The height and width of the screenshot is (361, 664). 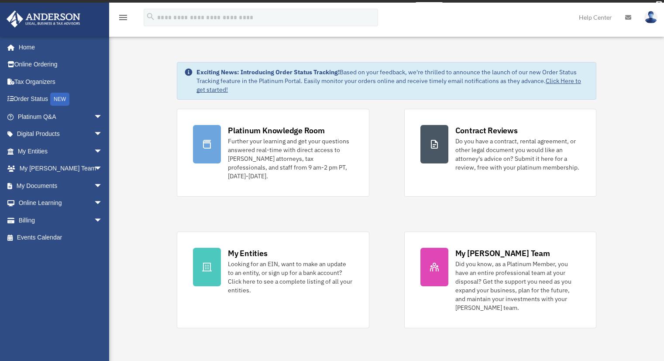 I want to click on div: NEW, so click(x=60, y=99).